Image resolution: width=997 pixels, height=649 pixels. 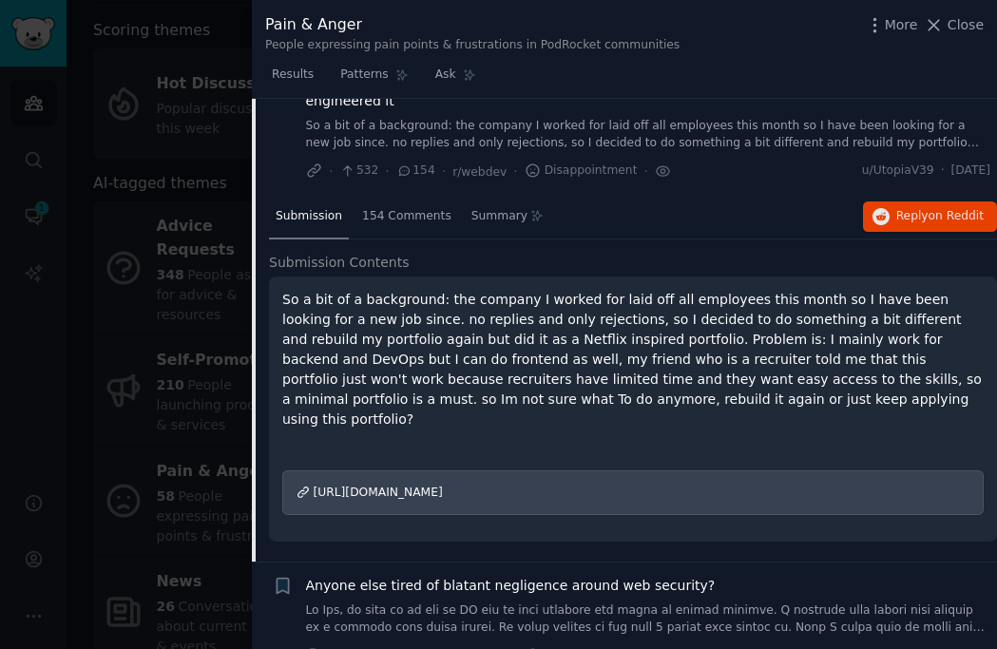 What do you see at coordinates (929, 217) in the screenshot?
I see `a: Replyon Reddit` at bounding box center [929, 217].